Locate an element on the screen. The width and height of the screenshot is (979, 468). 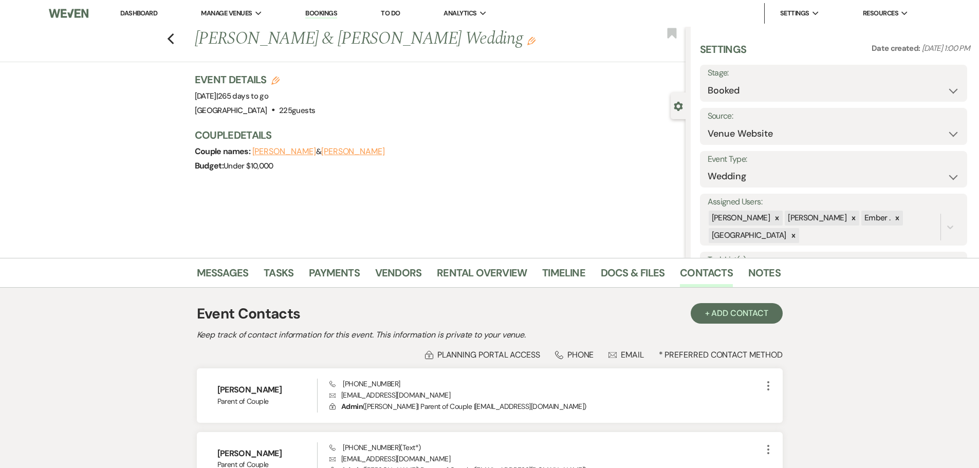
span: Under $10,000 is located at coordinates (248, 166).